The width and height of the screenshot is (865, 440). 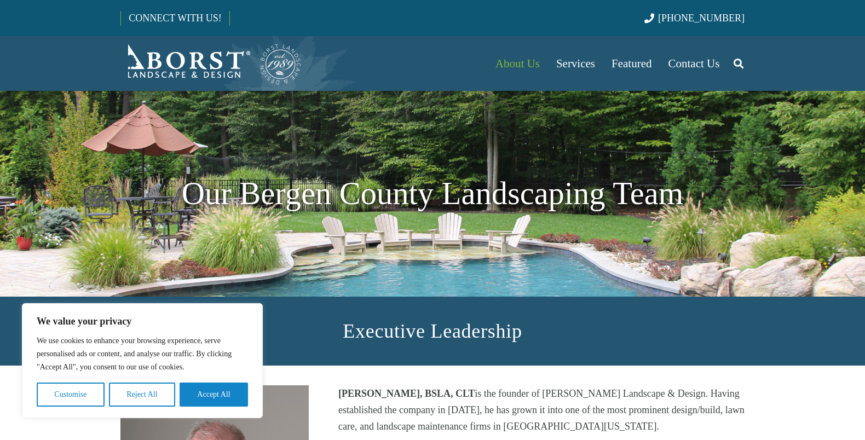 What do you see at coordinates (211, 64) in the screenshot?
I see `a: Borst-Logo` at bounding box center [211, 64].